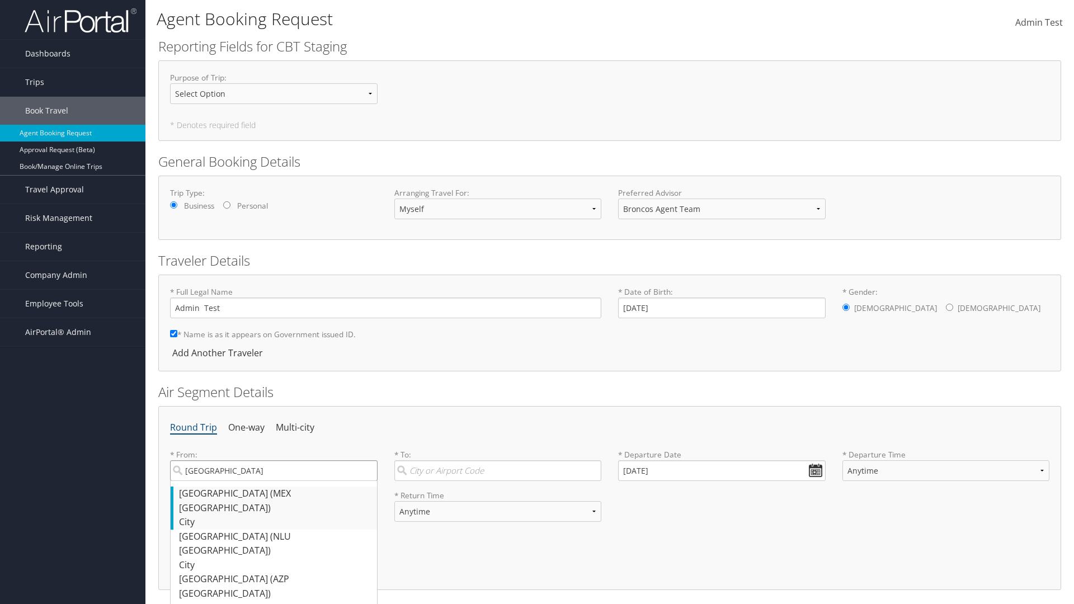 This screenshot has width=1074, height=604. I want to click on label: Business, so click(199, 206).